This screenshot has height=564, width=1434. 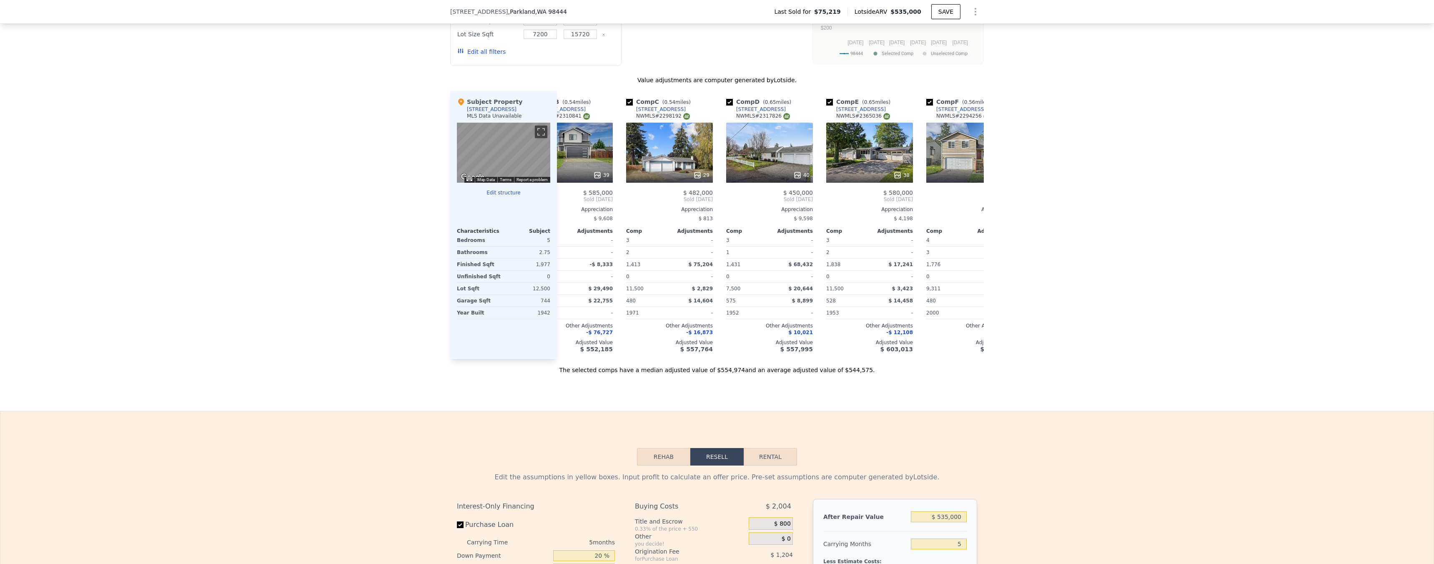 I want to click on span: Last Sold for, so click(x=794, y=12).